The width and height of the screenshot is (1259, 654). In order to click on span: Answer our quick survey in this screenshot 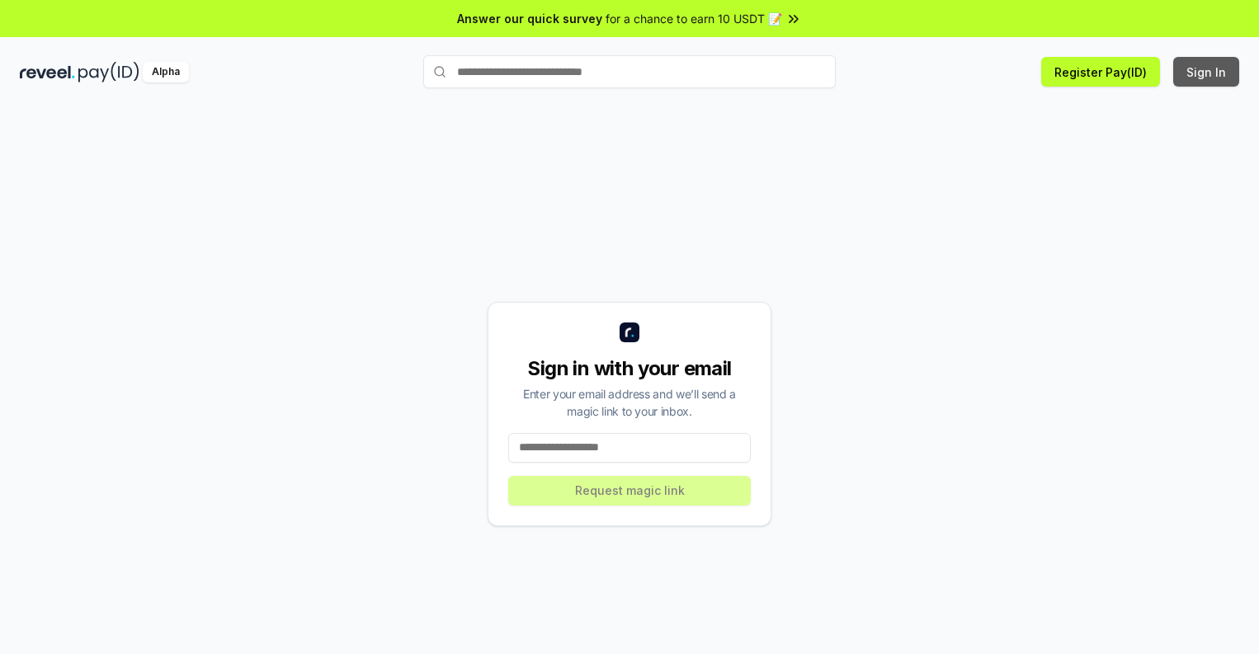, I will do `click(530, 18)`.